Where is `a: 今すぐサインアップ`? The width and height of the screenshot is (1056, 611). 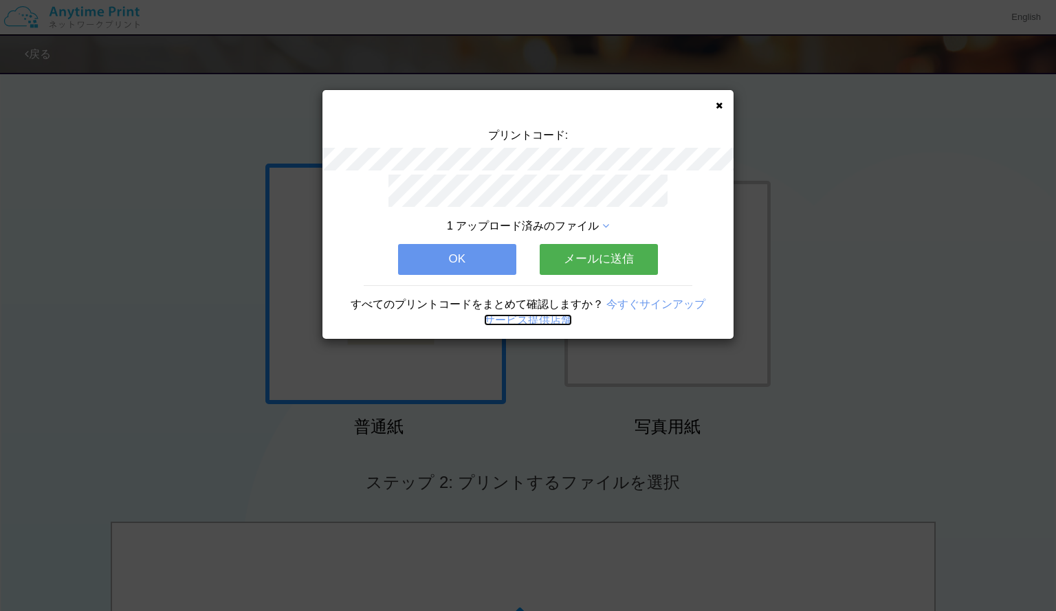
a: 今すぐサインアップ is located at coordinates (656, 304).